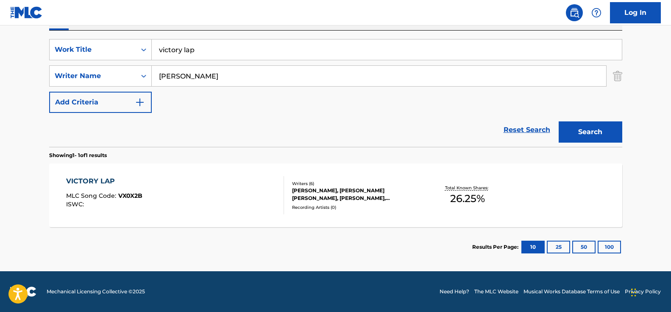 Image resolution: width=671 pixels, height=312 pixels. What do you see at coordinates (618, 76) in the screenshot?
I see `img: Delete Criterion` at bounding box center [618, 76].